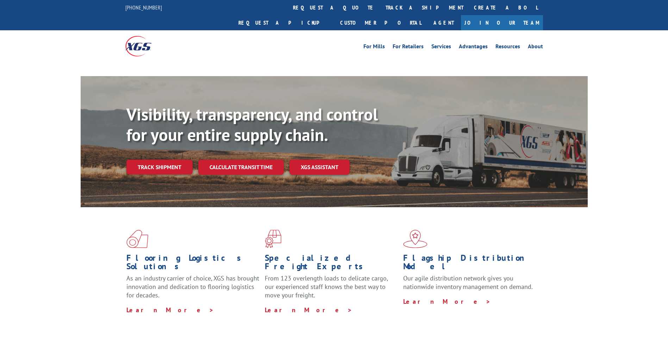 Image resolution: width=668 pixels, height=339 pixels. Describe the element at coordinates (160, 167) in the screenshot. I see `a: Track shipment` at that location.